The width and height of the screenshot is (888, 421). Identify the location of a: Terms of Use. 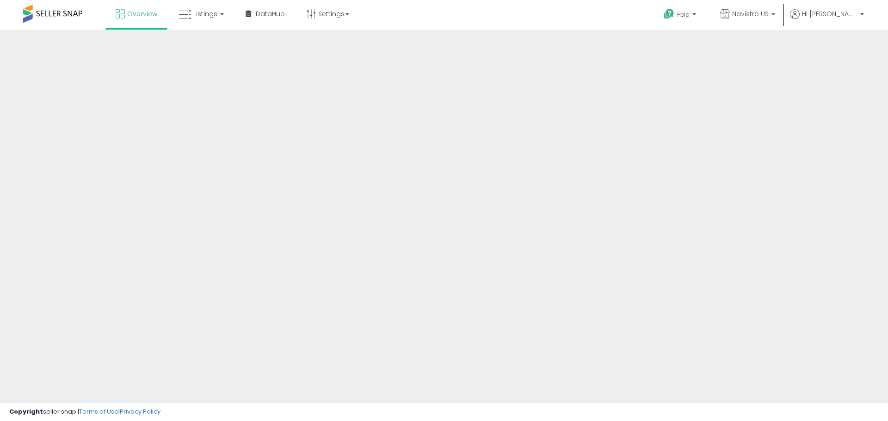
(98, 412).